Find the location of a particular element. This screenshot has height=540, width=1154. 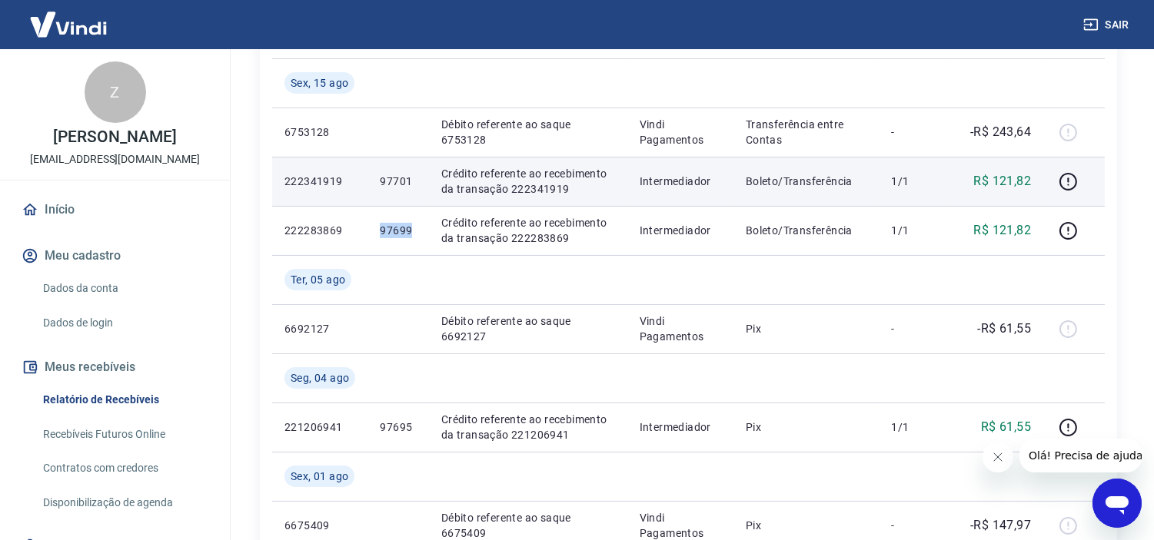

button: Sair is located at coordinates (1108, 25).